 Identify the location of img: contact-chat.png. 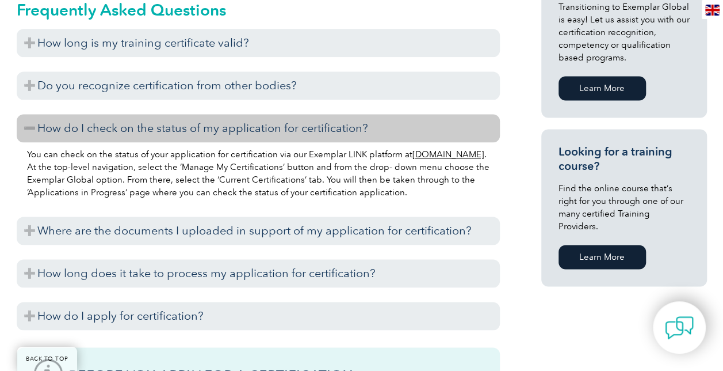
(680, 327).